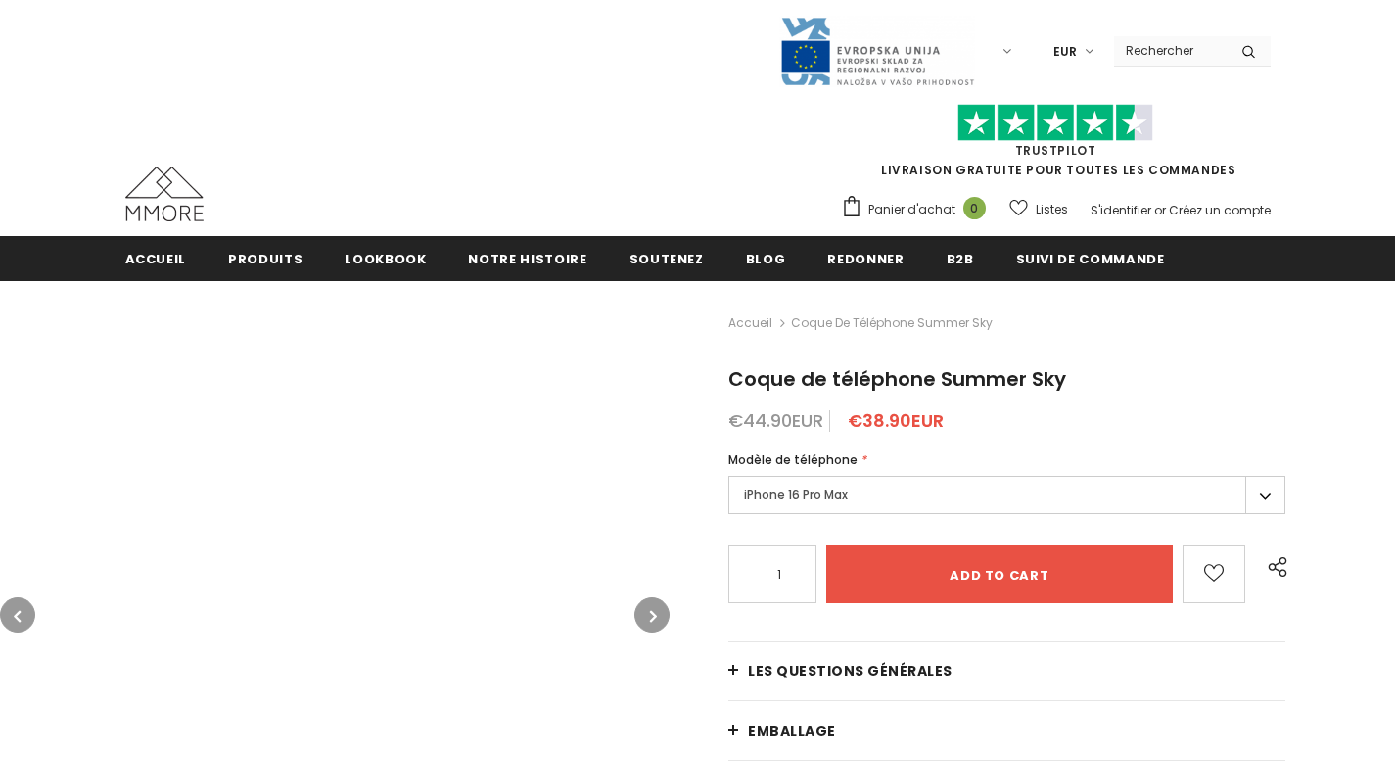  Describe the element at coordinates (1220, 210) in the screenshot. I see `a: Créez un compte` at that location.